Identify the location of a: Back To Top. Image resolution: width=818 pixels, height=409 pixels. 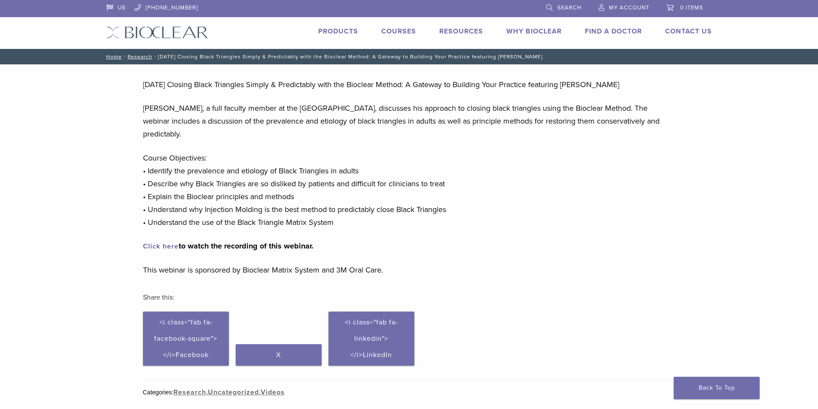
(717, 388).